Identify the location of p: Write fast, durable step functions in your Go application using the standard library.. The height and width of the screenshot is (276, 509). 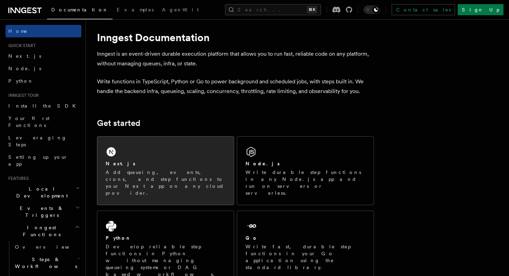
(305, 257).